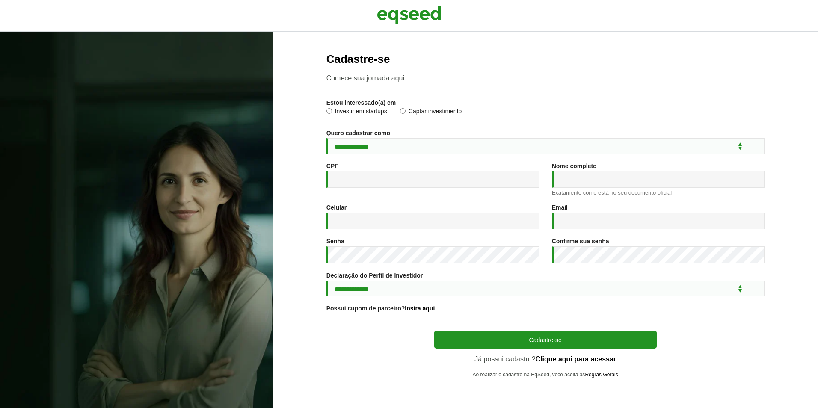  Describe the element at coordinates (545, 375) in the screenshot. I see `p: Ao realizar o cadastro na EqSeed, você aceita as` at that location.